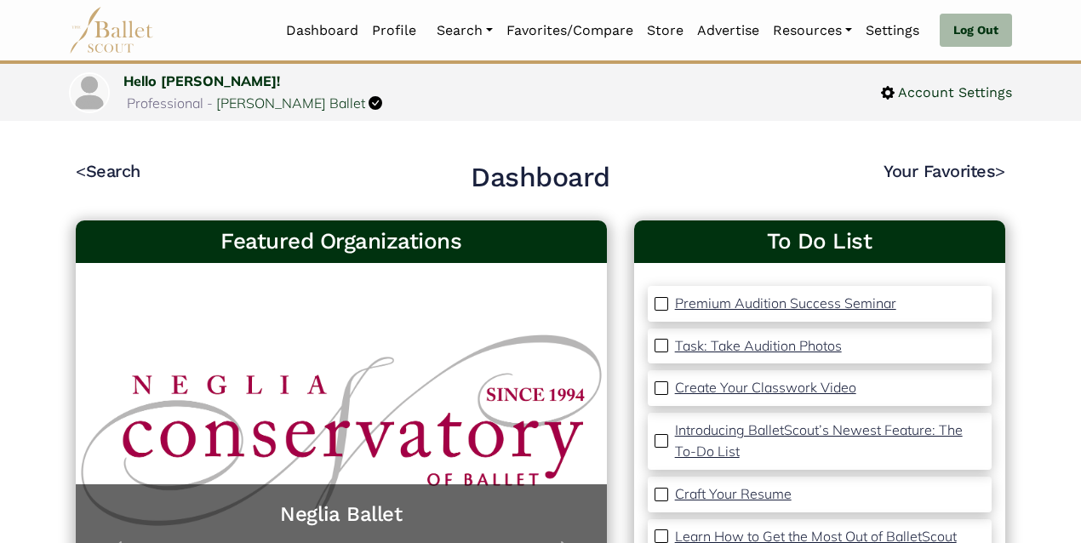  I want to click on a: Store, so click(665, 31).